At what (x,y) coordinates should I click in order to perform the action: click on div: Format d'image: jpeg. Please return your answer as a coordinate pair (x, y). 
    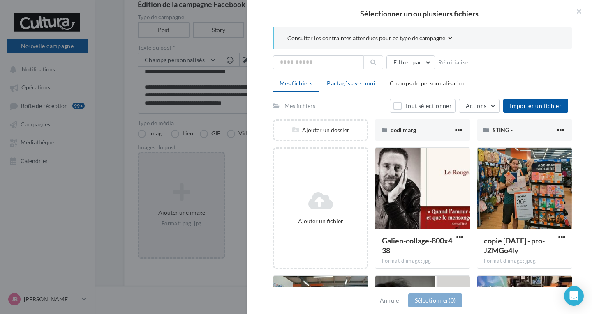
    Looking at the image, I should click on (524, 261).